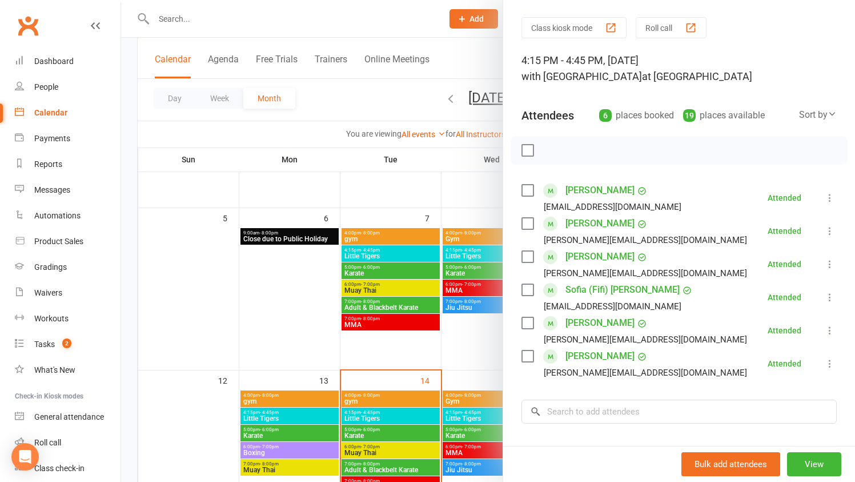 The image size is (855, 482). I want to click on div: People, so click(46, 87).